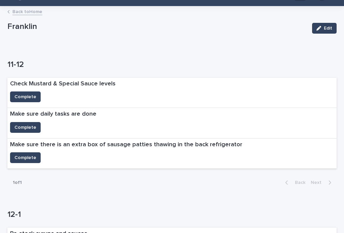 This screenshot has width=344, height=233. I want to click on span: Back, so click(298, 183).